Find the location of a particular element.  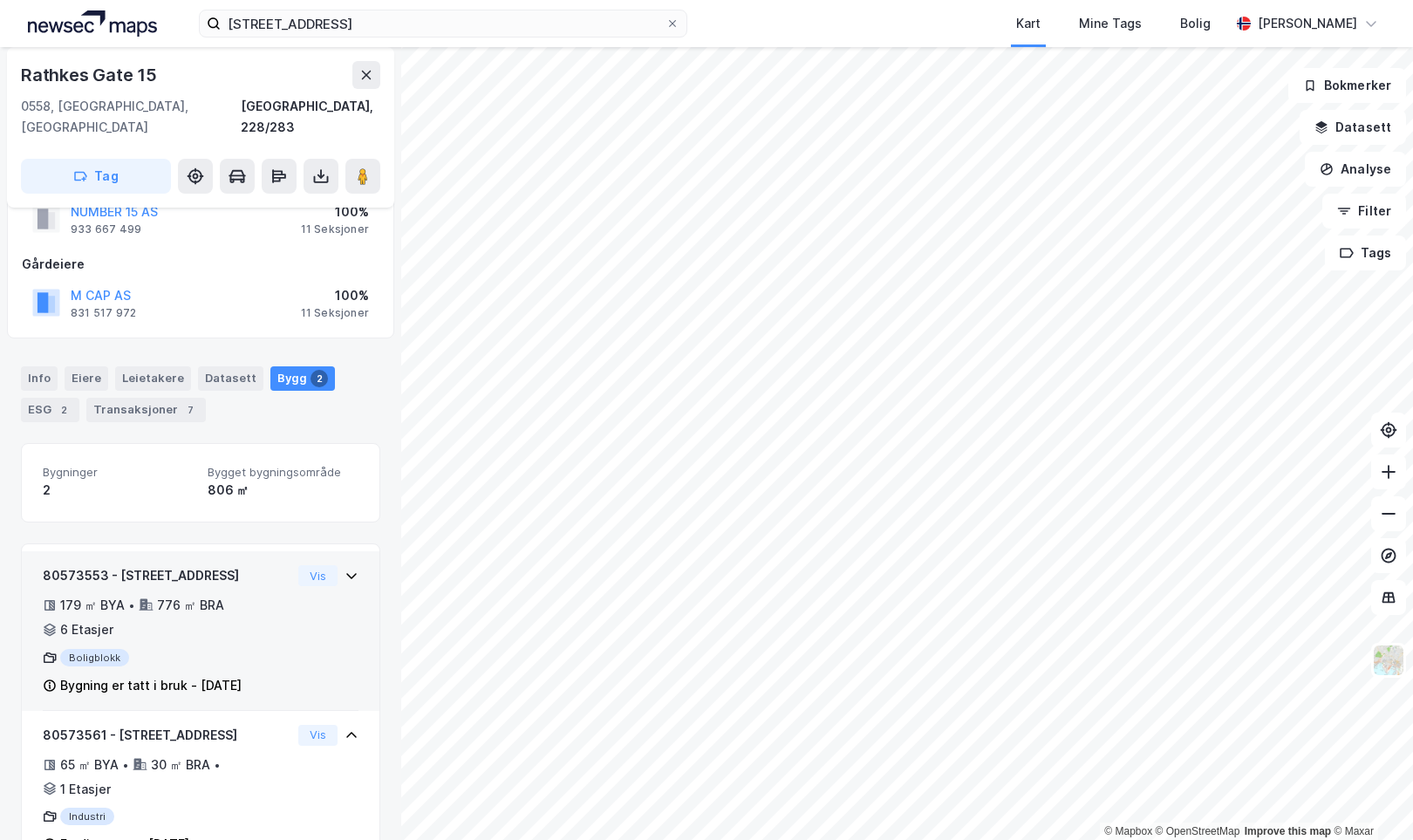

div: Transaksjoner is located at coordinates (146, 410).